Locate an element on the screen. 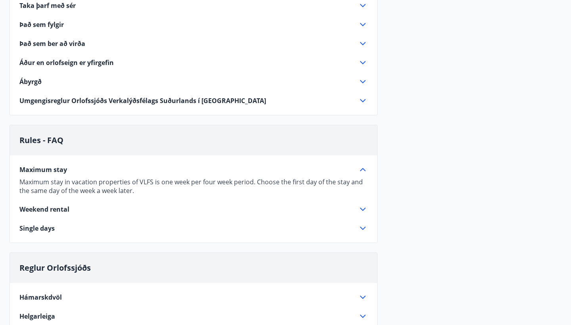 Image resolution: width=571 pixels, height=325 pixels. div: Taka þarf með sér is located at coordinates (194, 6).